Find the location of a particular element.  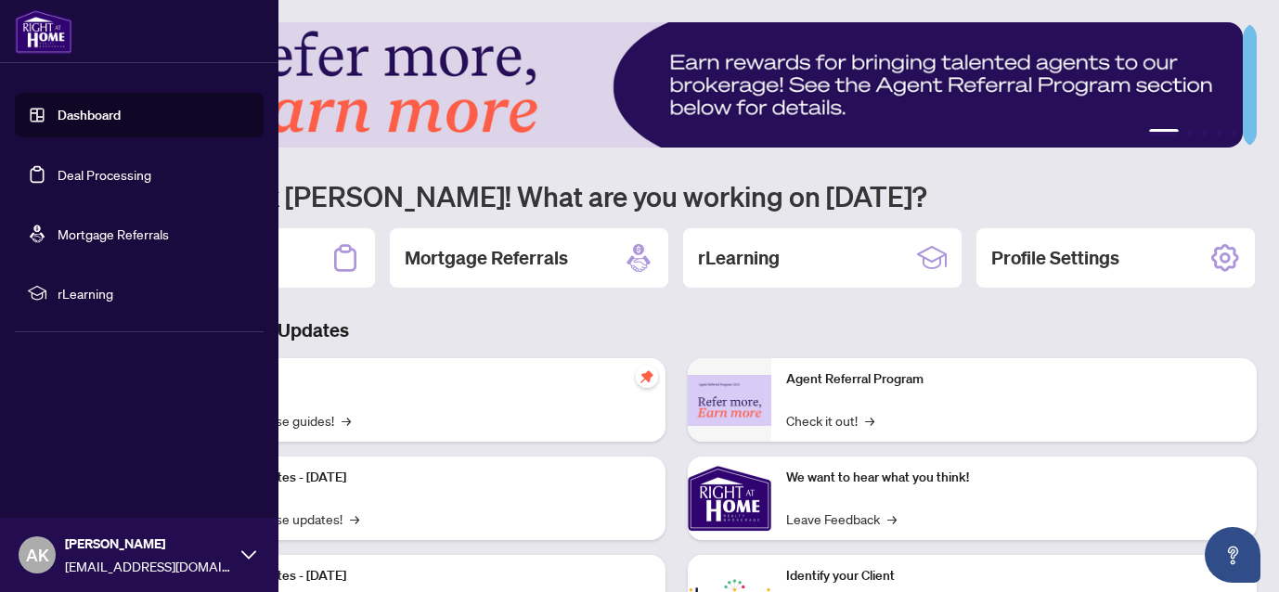

a: Leave Feedback→ is located at coordinates (841, 519).